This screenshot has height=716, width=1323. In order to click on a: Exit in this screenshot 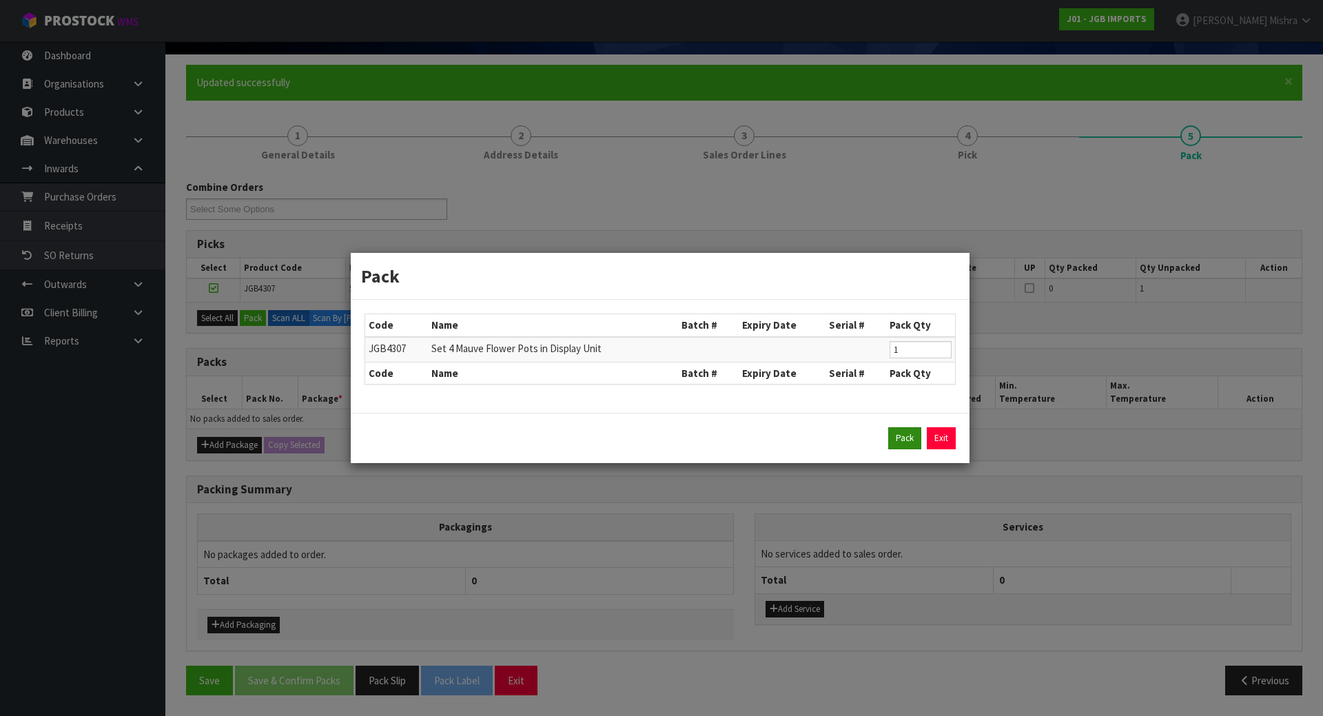, I will do `click(941, 438)`.